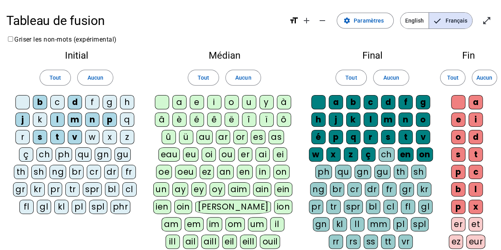 This screenshot has height=250, width=501. What do you see at coordinates (73, 189) in the screenshot?
I see `div: tr` at bounding box center [73, 189].